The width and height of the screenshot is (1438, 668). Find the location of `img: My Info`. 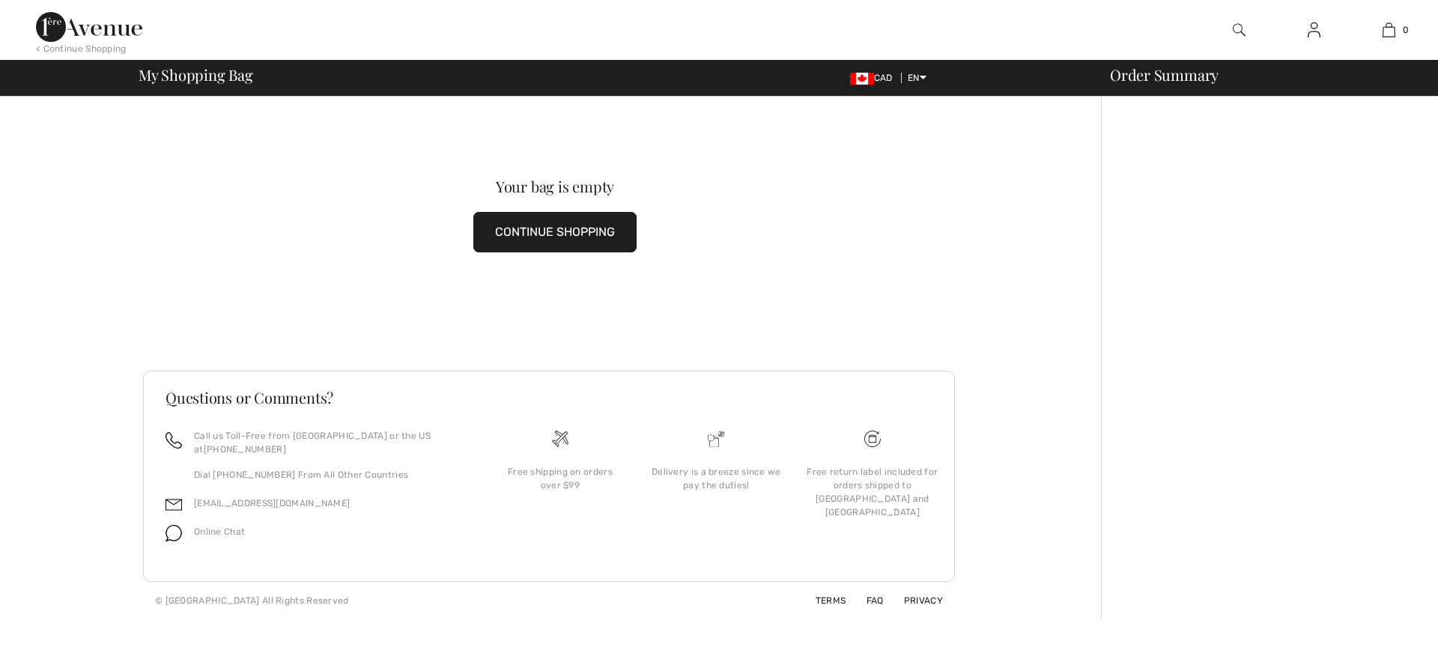

img: My Info is located at coordinates (1314, 30).